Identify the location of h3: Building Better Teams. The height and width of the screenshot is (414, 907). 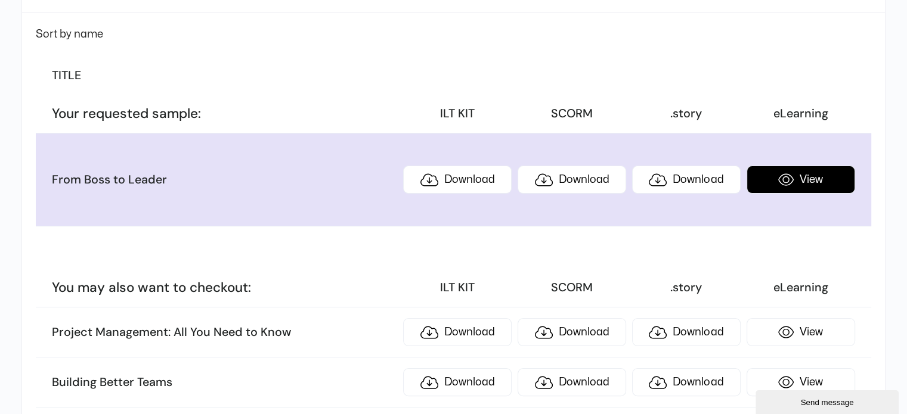
(224, 383).